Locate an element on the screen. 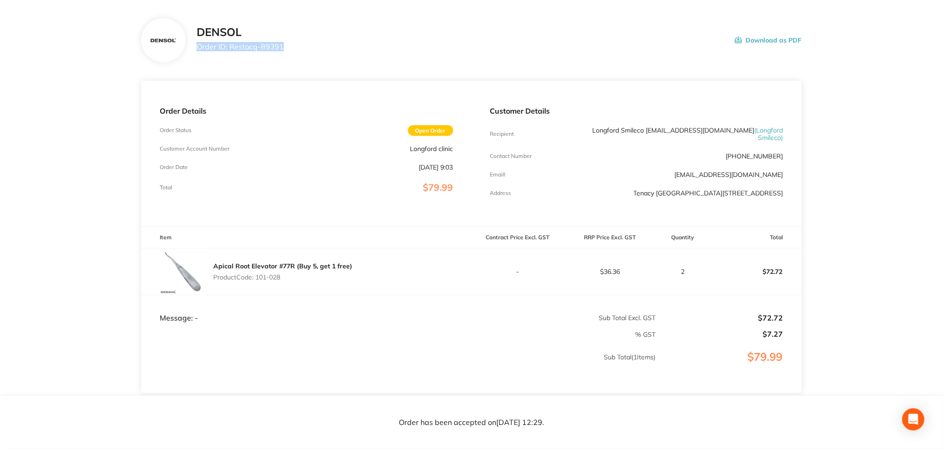  div: Open Intercom Messenger is located at coordinates (913, 419).